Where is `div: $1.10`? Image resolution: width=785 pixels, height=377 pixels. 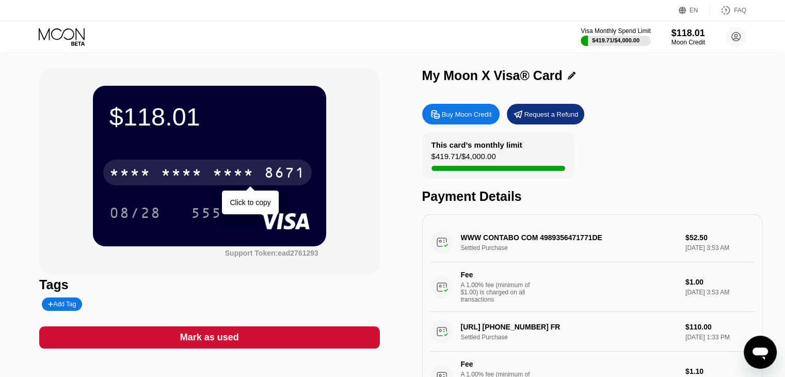 div: $1.10 is located at coordinates (719, 371).